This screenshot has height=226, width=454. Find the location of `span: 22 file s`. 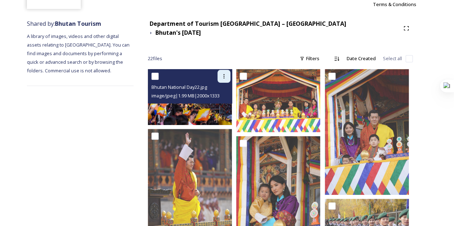

span: 22 file s is located at coordinates (155, 58).